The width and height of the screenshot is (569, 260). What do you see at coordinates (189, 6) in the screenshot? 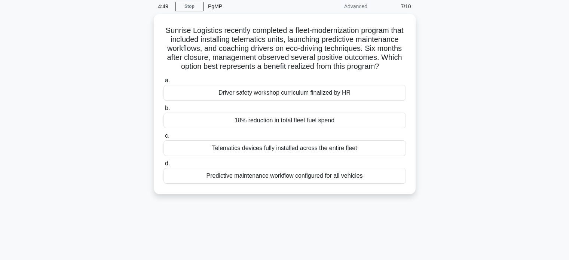
I see `a: Stop` at bounding box center [189, 6].